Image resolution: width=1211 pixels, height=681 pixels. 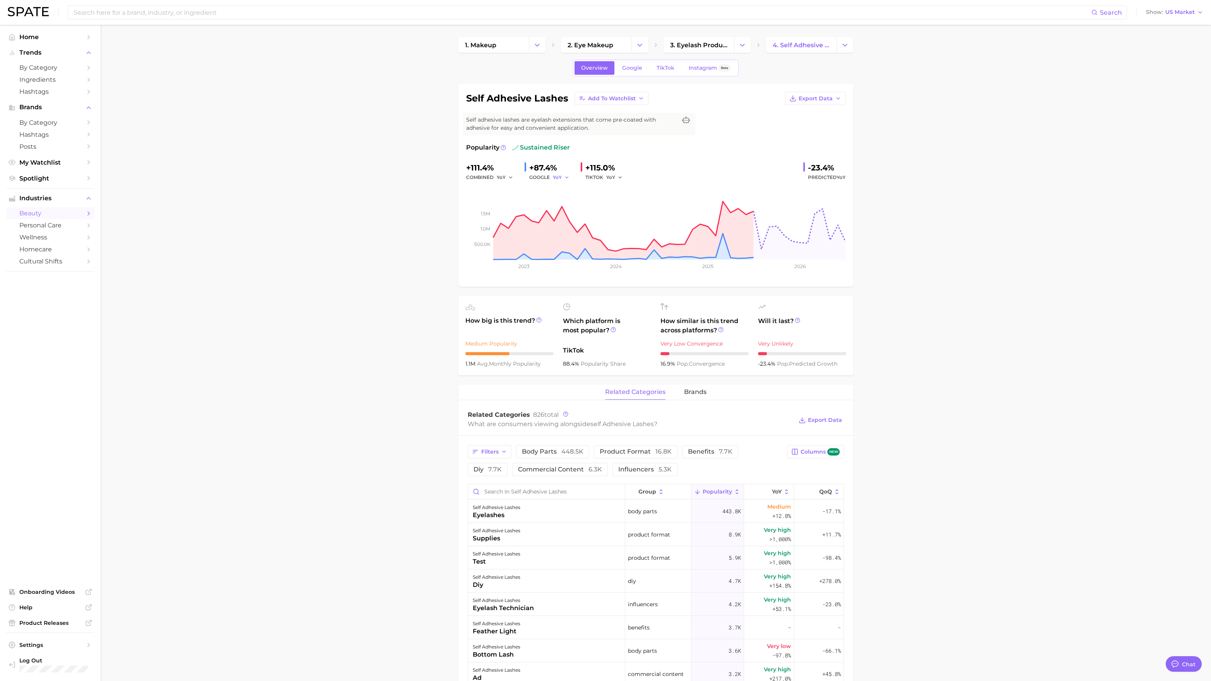 I want to click on div: +87.4%, so click(x=552, y=168).